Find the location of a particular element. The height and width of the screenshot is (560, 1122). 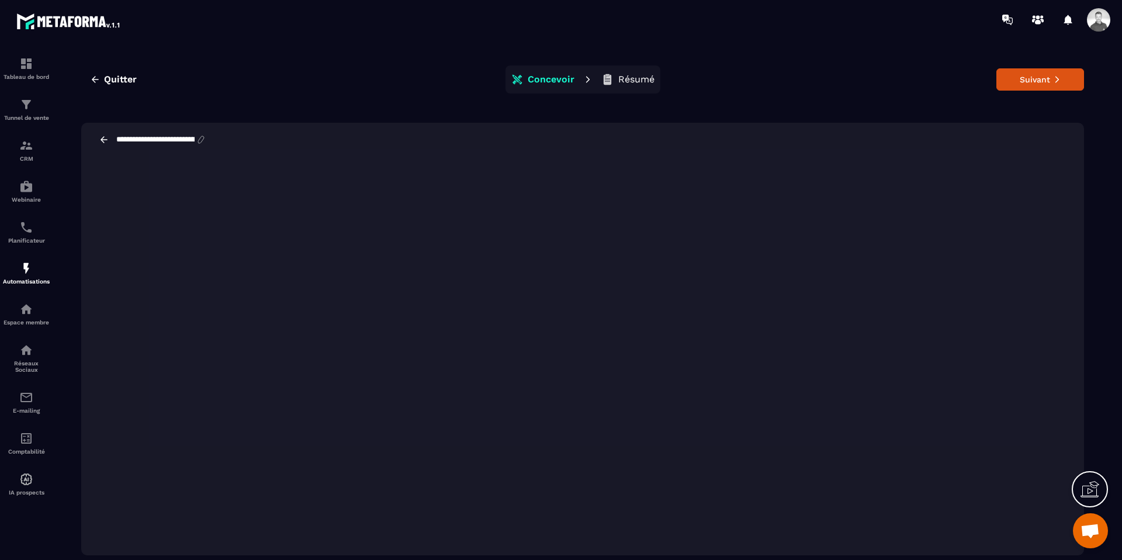

a: formationformationCRM is located at coordinates (26, 150).